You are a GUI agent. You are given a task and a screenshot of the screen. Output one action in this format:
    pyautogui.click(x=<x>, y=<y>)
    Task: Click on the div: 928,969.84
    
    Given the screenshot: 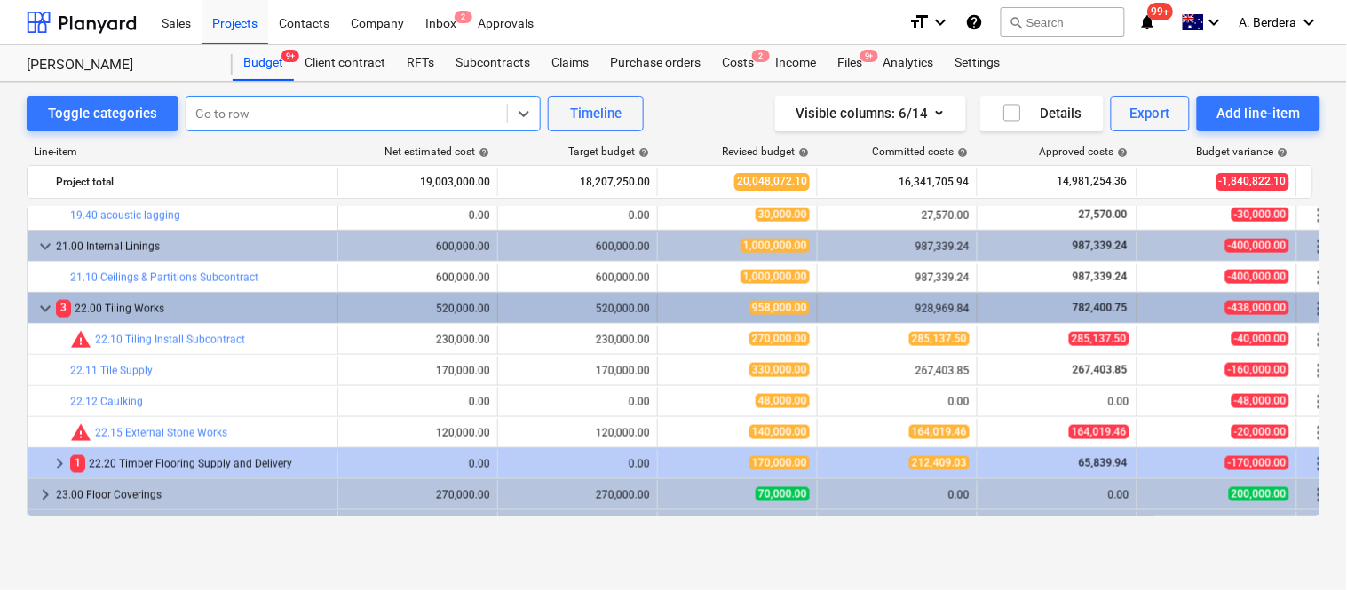 What is the action you would take?
    pyautogui.click(x=897, y=309)
    